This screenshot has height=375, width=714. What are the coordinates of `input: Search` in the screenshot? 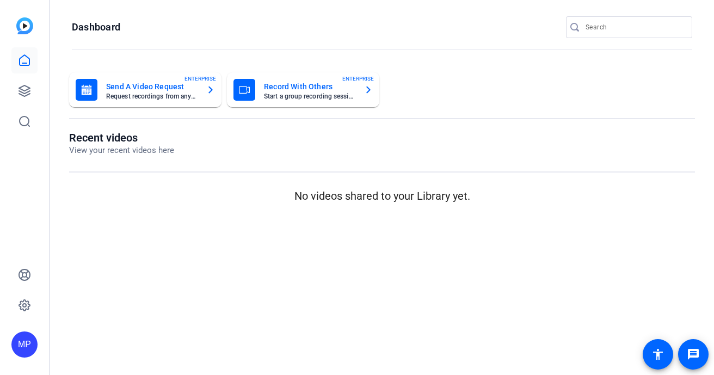 It's located at (634, 27).